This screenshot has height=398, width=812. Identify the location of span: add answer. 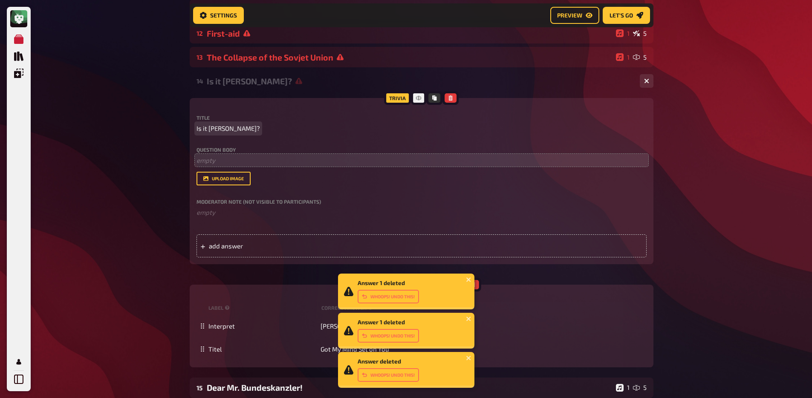
(275, 246).